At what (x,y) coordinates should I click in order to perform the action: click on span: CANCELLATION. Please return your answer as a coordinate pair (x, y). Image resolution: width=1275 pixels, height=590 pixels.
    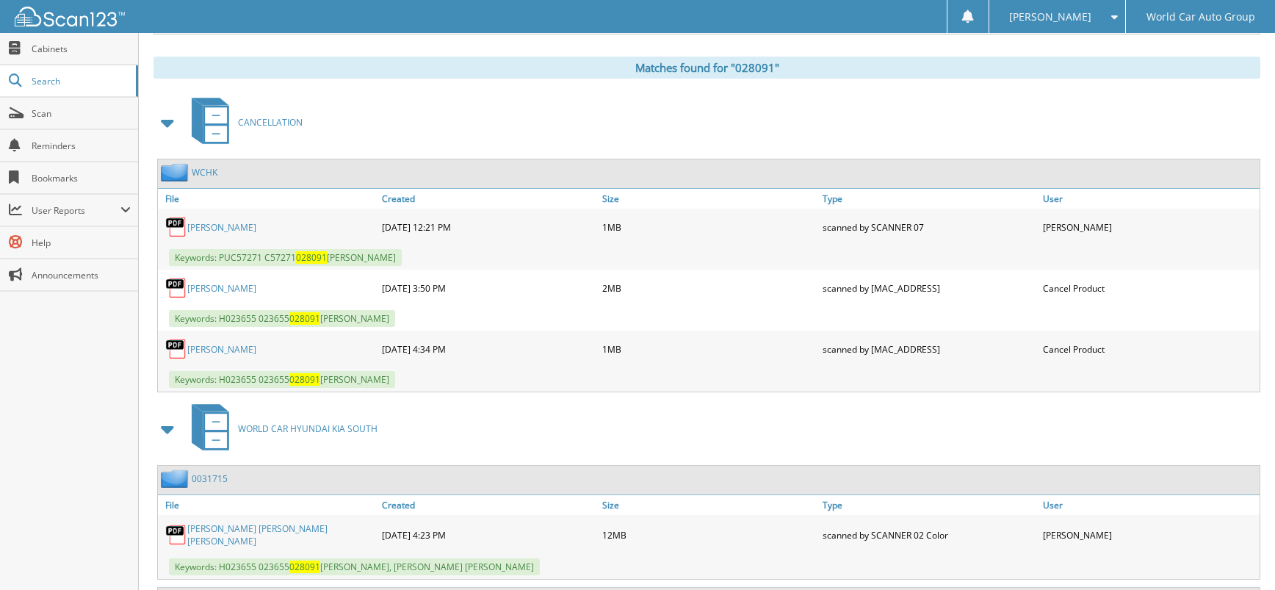
    Looking at the image, I should click on (270, 122).